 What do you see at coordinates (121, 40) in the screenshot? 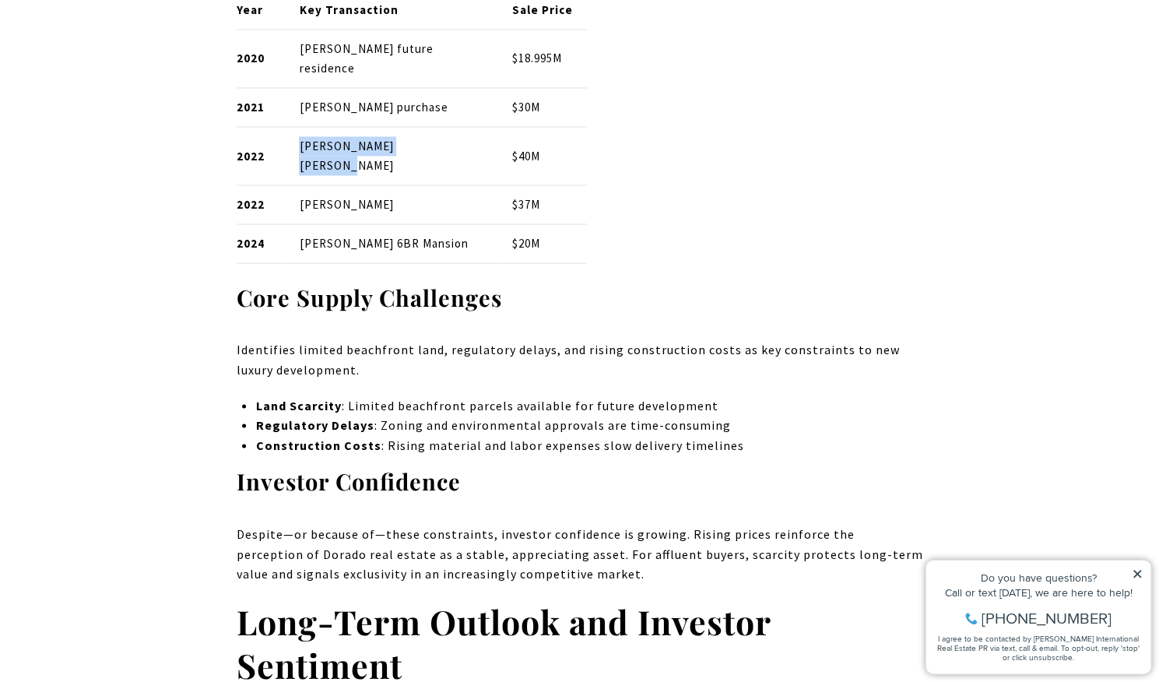
I see `div: Do you have questions?` at bounding box center [121, 40].